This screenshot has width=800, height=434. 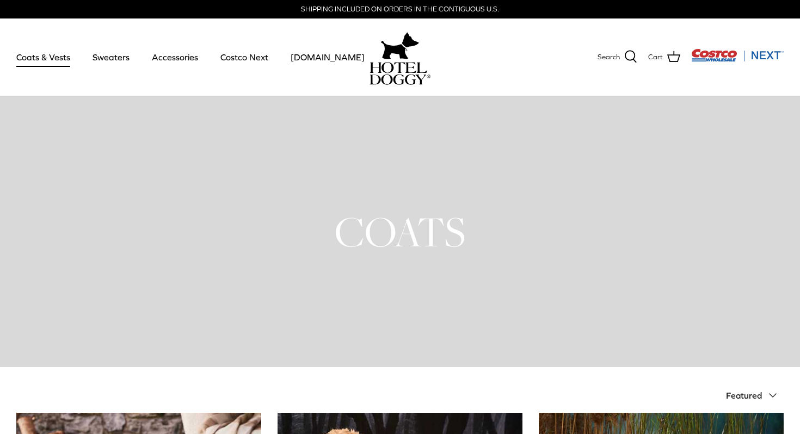 I want to click on a: Visit Costco Next, so click(x=737, y=59).